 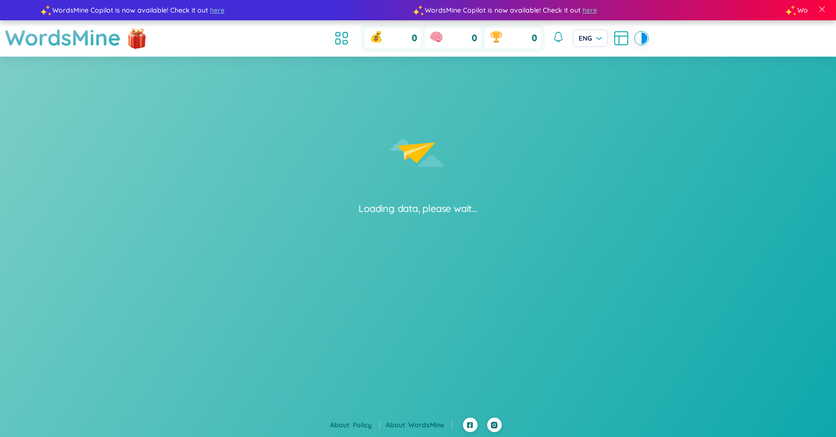 I want to click on h1: WordsMine, so click(x=63, y=37).